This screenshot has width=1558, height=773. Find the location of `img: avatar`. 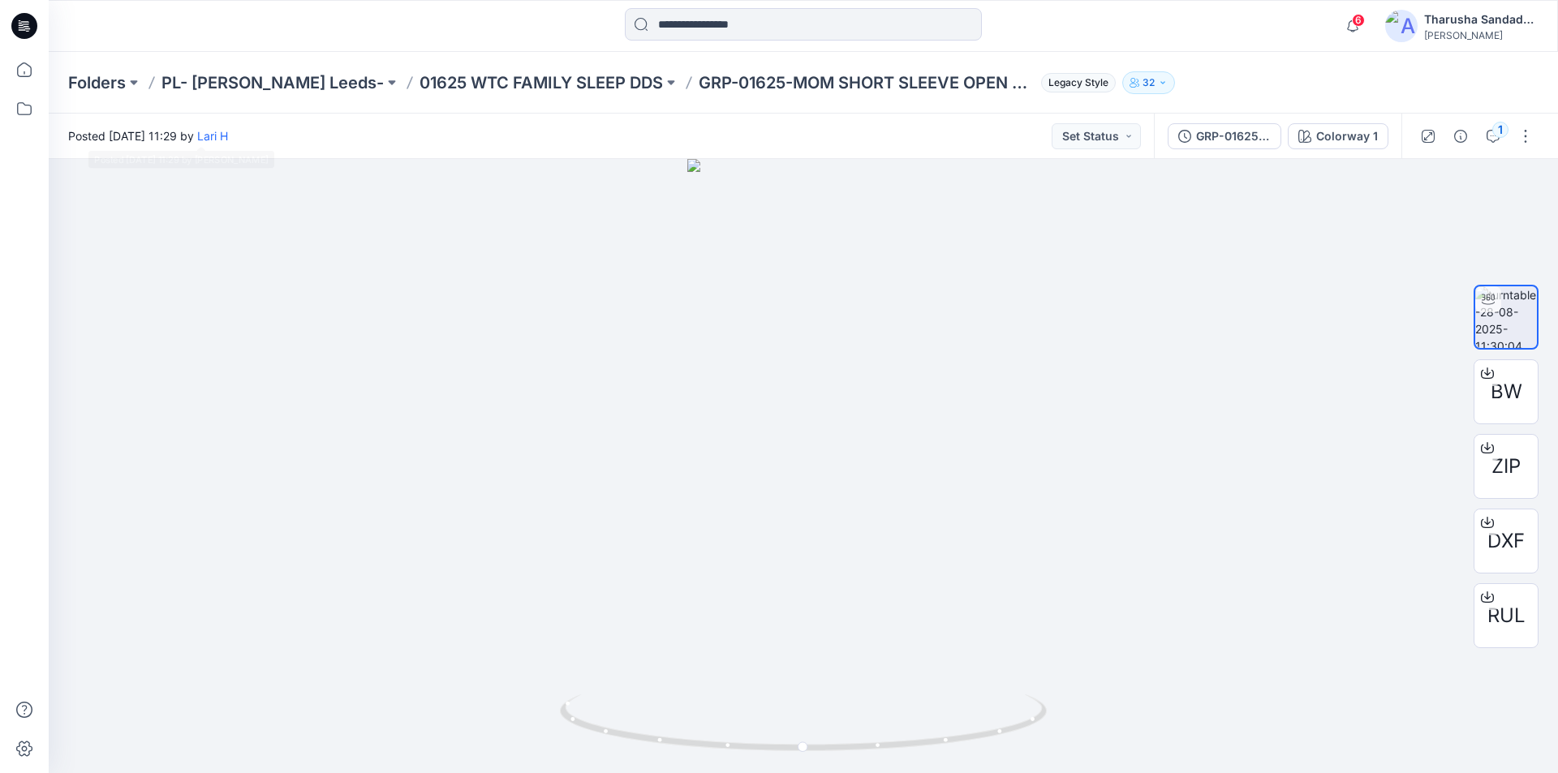

img: avatar is located at coordinates (1401, 26).